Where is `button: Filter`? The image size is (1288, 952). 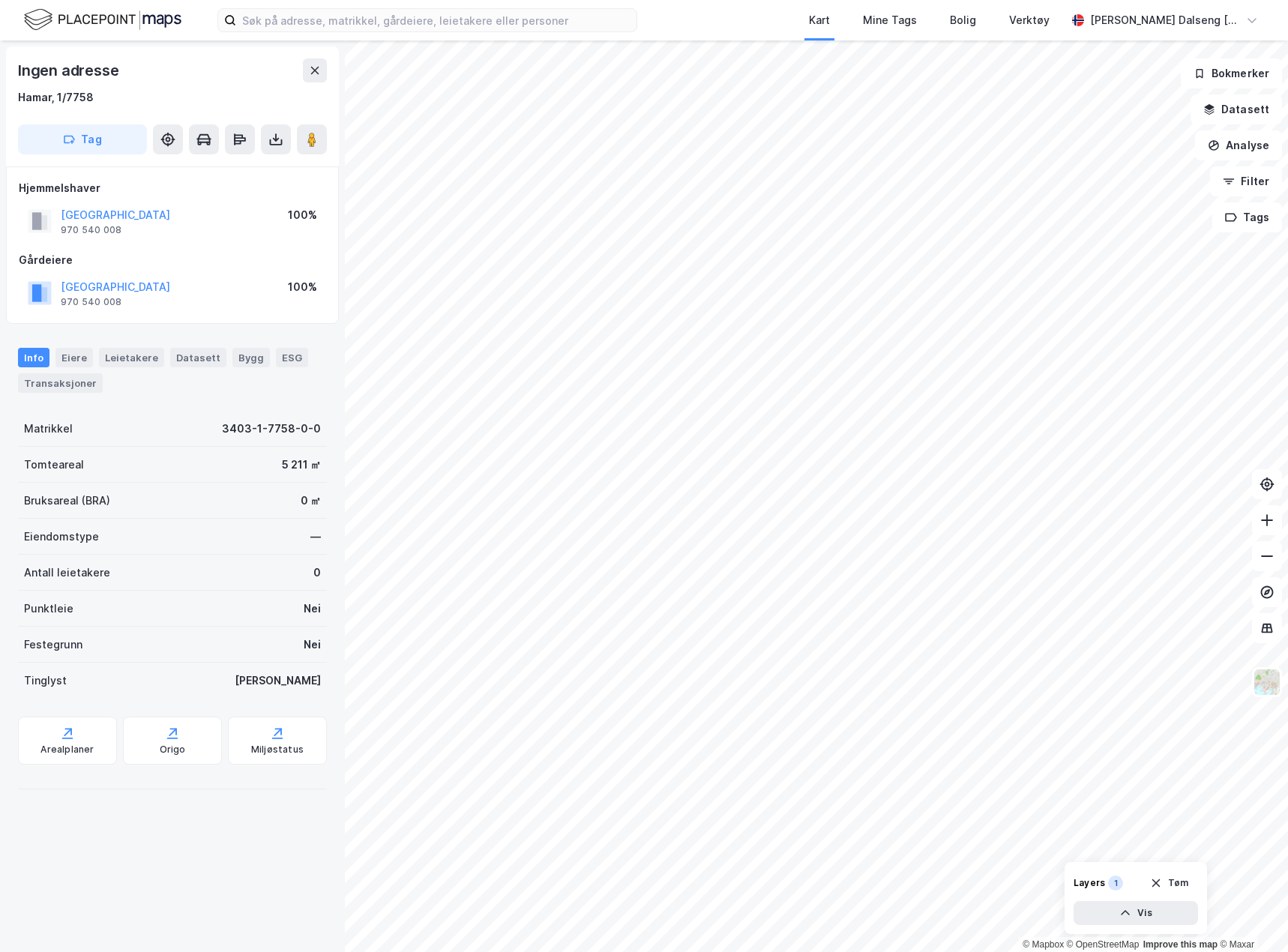
button: Filter is located at coordinates (1246, 181).